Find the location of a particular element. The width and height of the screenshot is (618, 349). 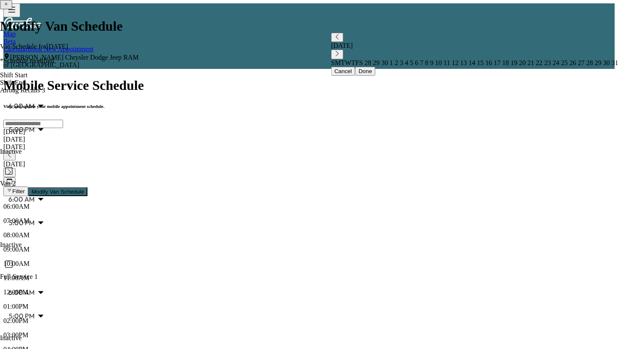

span: 18 is located at coordinates (505, 63).